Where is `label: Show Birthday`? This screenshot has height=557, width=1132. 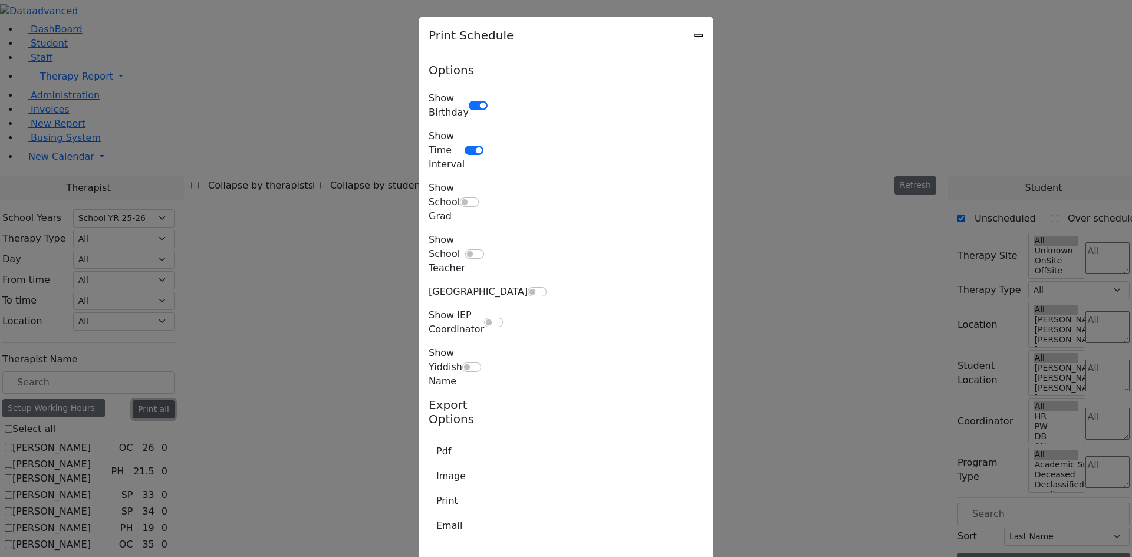 label: Show Birthday is located at coordinates (449, 106).